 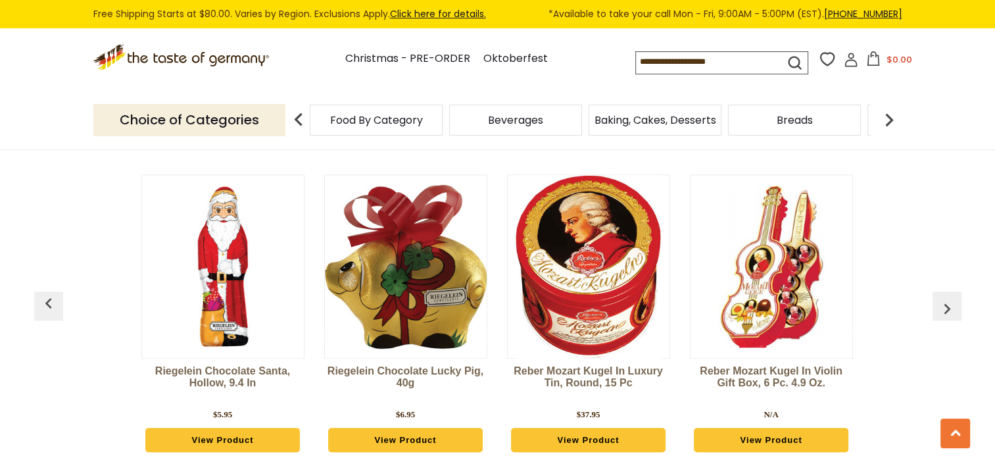 I want to click on span: *Available to take your call Mon - Fri, 9:00AM - 5:00PM (EST)., so click(x=726, y=14).